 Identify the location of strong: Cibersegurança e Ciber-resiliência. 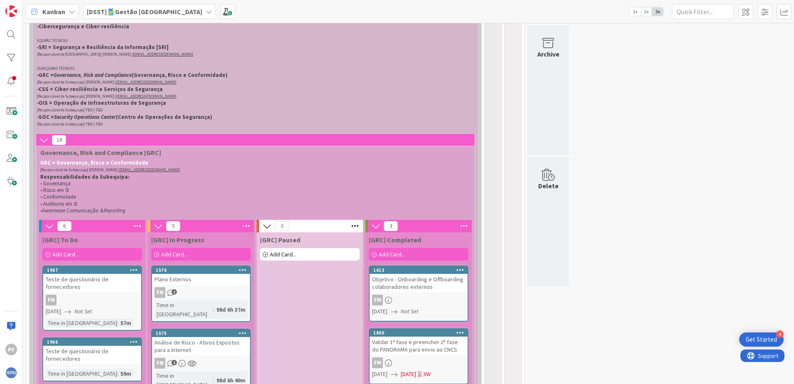
(84, 26).